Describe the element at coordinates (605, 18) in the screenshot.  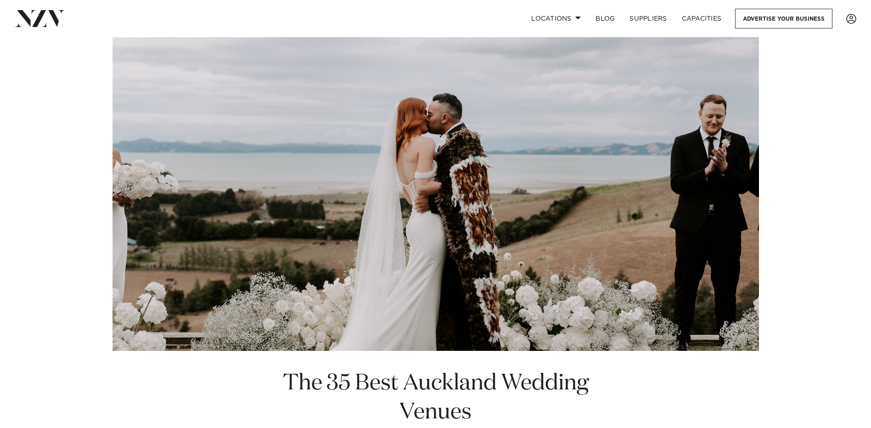
I see `a: BLOG` at that location.